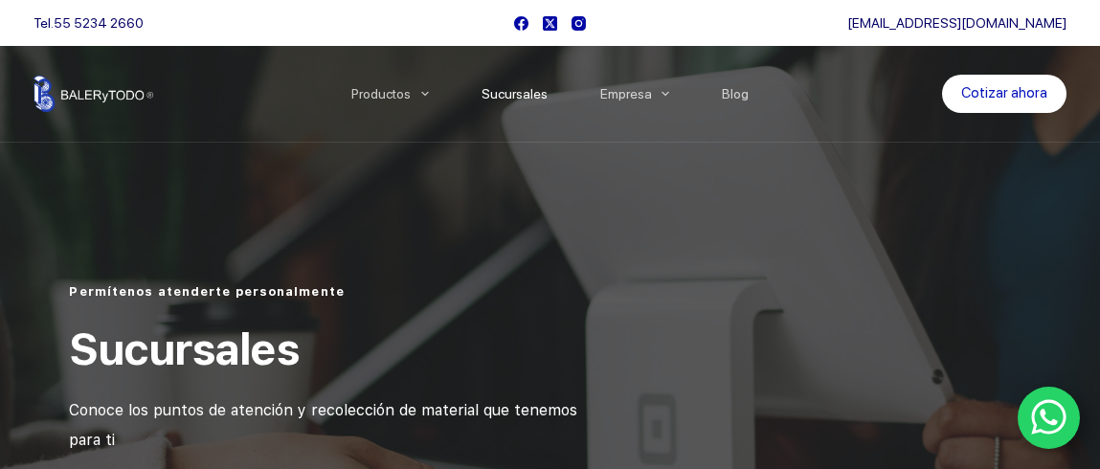 The width and height of the screenshot is (1100, 469). What do you see at coordinates (1005, 94) in the screenshot?
I see `a: Cotizar ahora` at bounding box center [1005, 94].